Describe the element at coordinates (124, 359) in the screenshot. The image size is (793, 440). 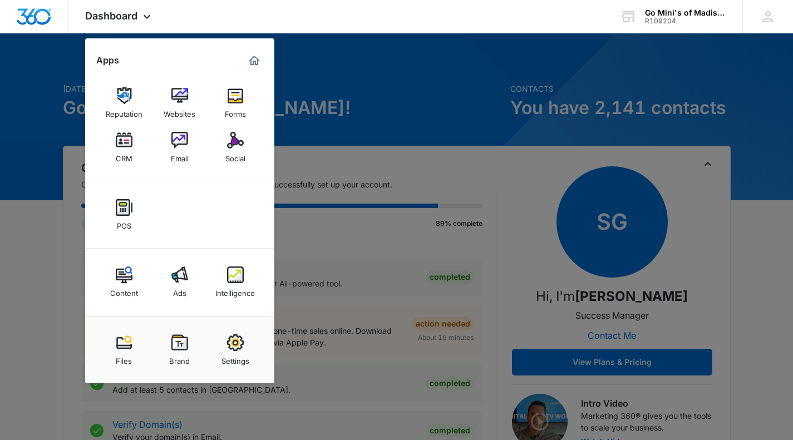
I see `div: Files` at that location.